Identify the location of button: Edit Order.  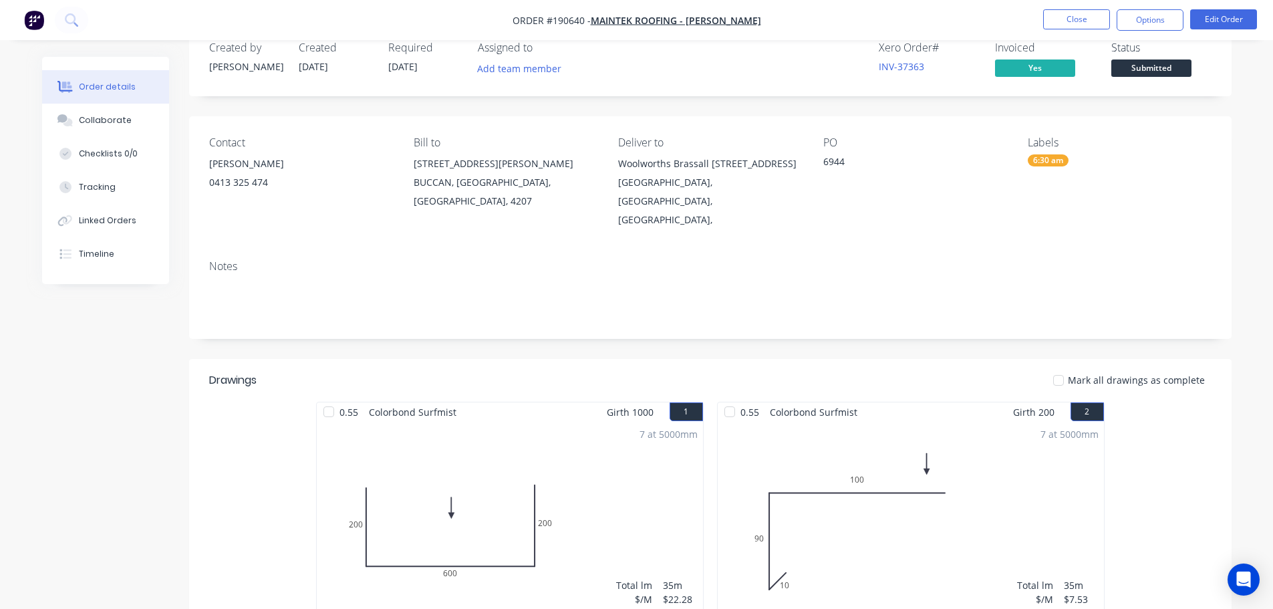
(1224, 19).